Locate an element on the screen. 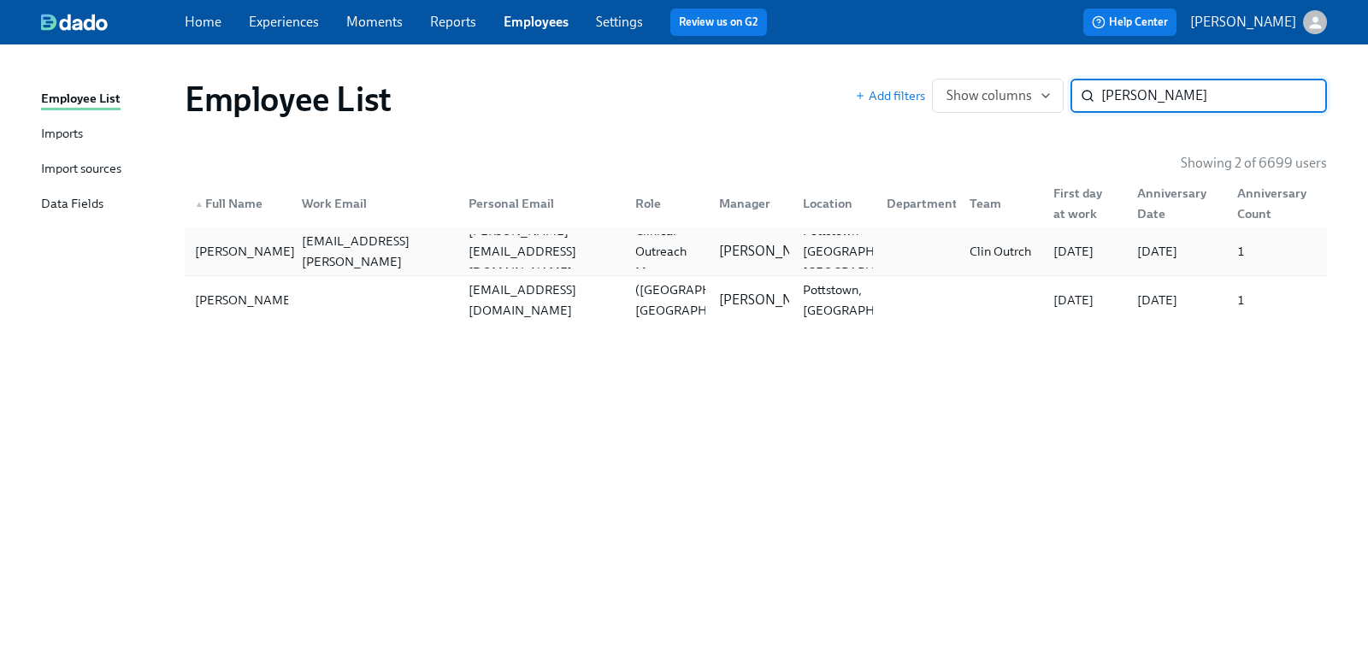  div: Employee List is located at coordinates (80, 99).